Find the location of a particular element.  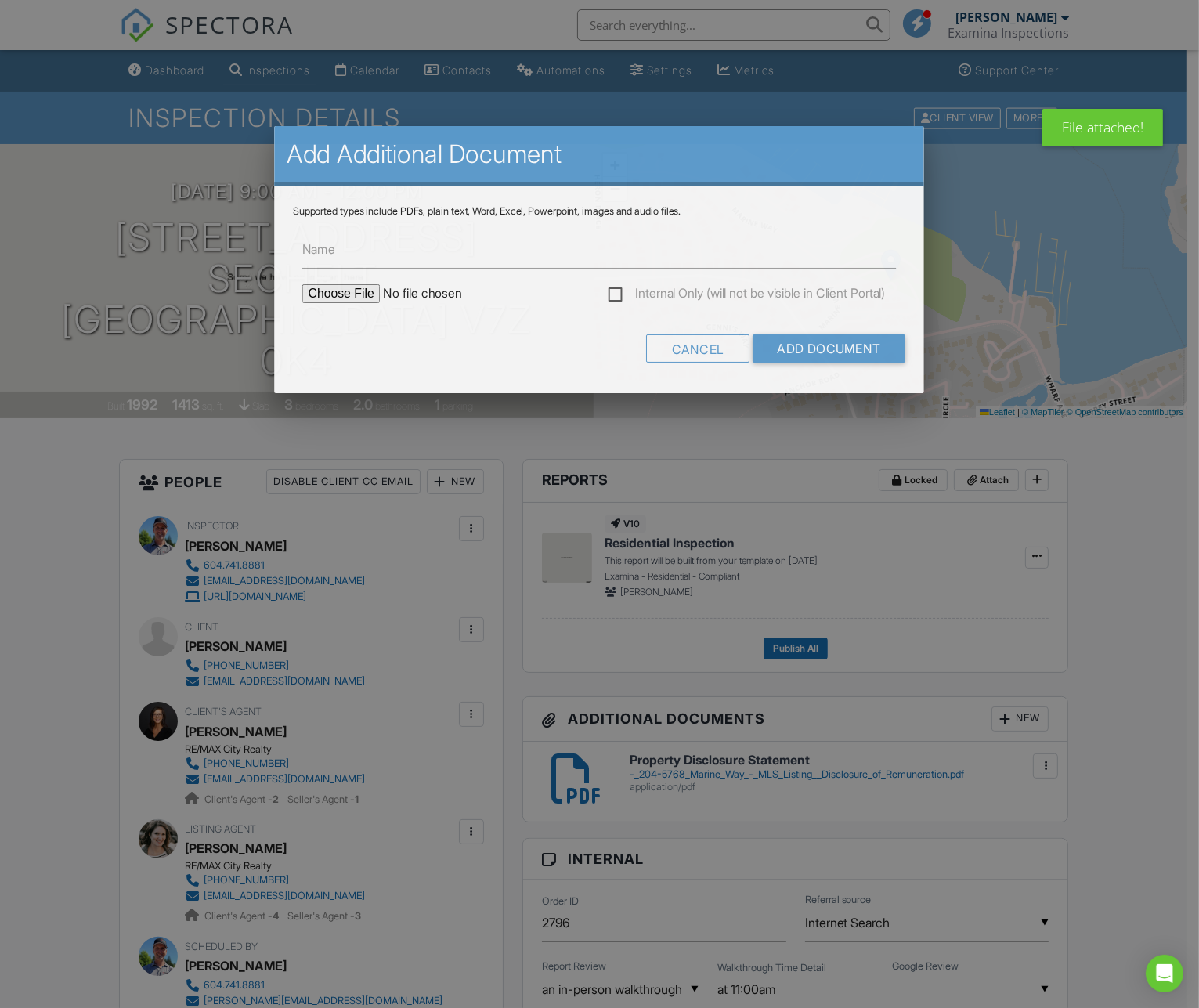

input: Add Document is located at coordinates (829, 348).